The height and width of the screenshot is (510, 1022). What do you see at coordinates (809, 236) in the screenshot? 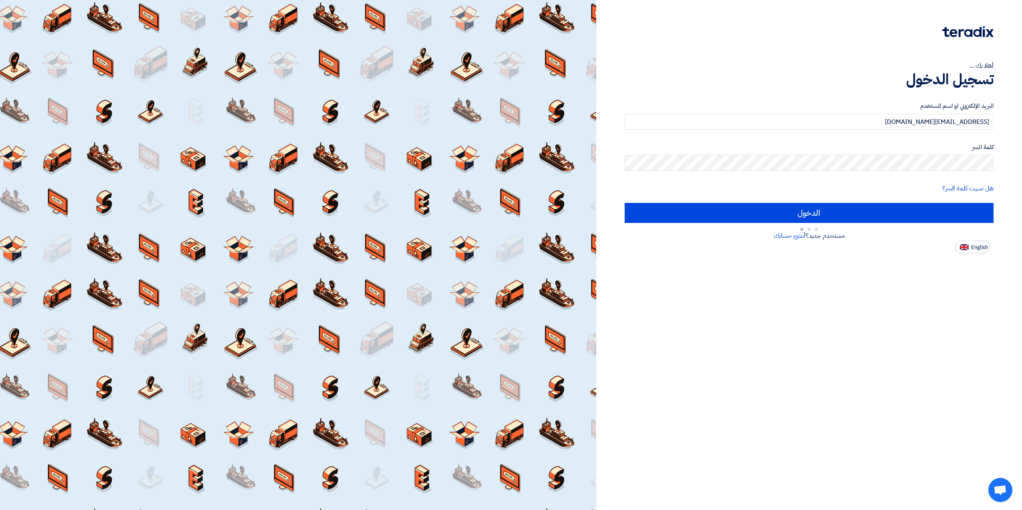
I see `div: مستخدم جديد؟` at bounding box center [809, 236].